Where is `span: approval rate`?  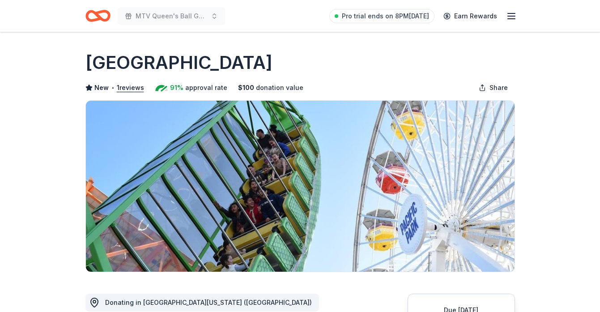
span: approval rate is located at coordinates (206, 88).